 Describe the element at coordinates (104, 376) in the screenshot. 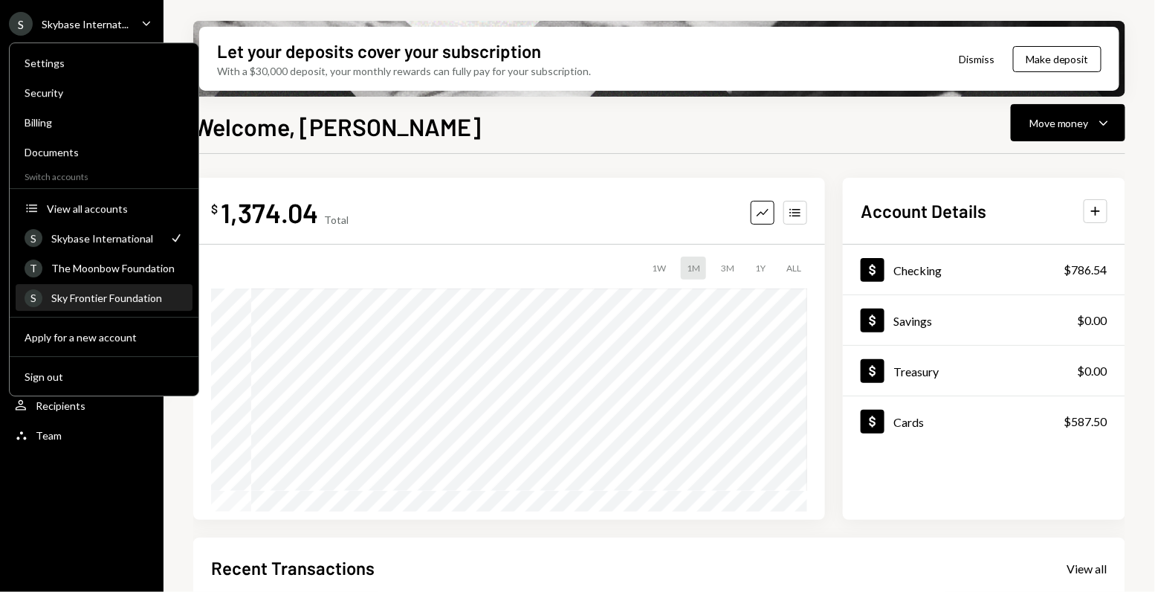

I see `div: Sign out` at that location.